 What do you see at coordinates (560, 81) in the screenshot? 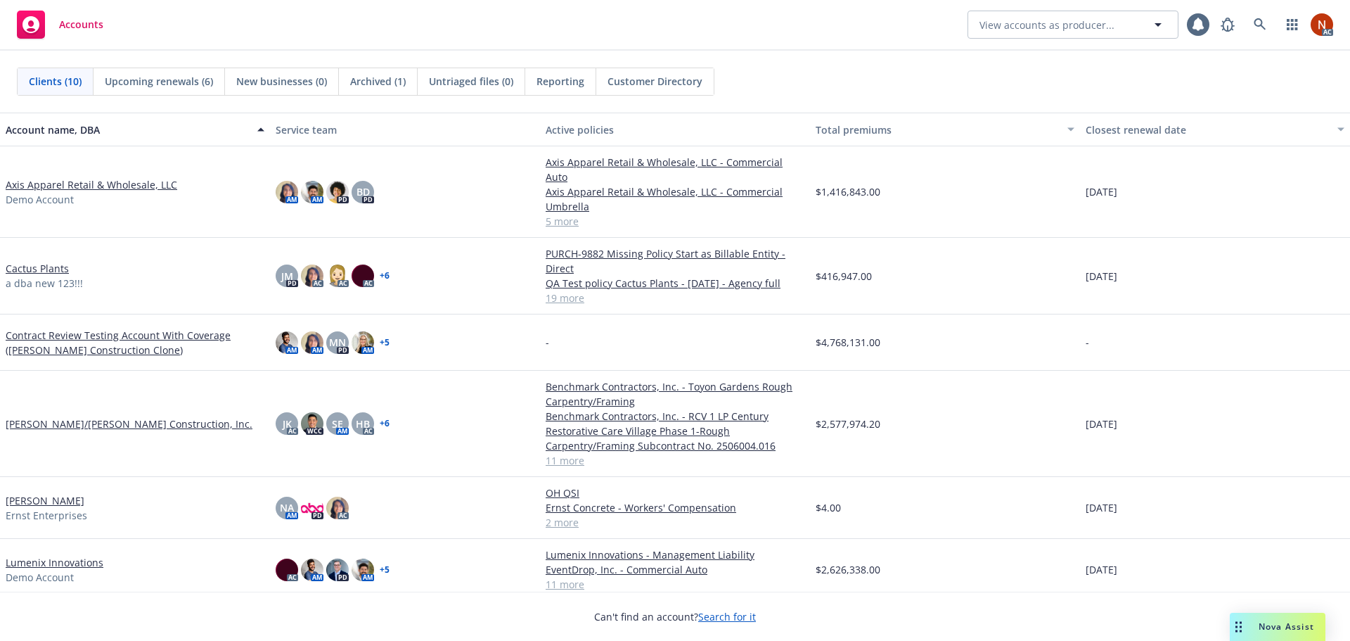
I see `span: Reporting` at bounding box center [560, 81].